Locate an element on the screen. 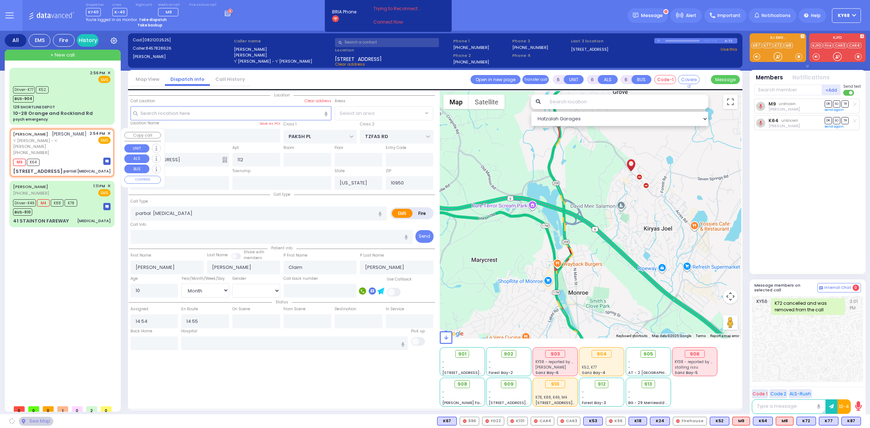 The width and height of the screenshot is (870, 428). button: Covered is located at coordinates (689, 79).